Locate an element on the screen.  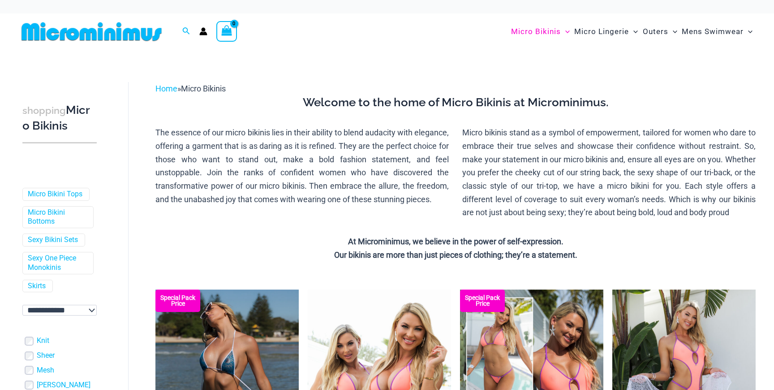
a: Micro Bikini Bottoms is located at coordinates (57, 217).